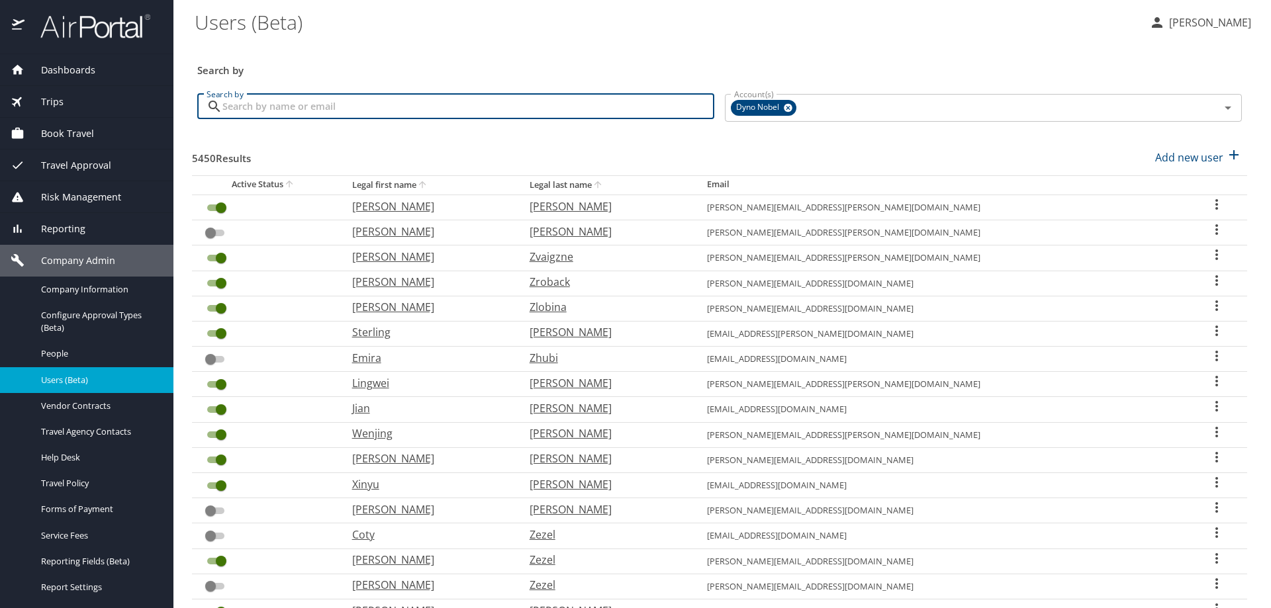 This screenshot has width=1271, height=608. I want to click on th: Email, so click(941, 185).